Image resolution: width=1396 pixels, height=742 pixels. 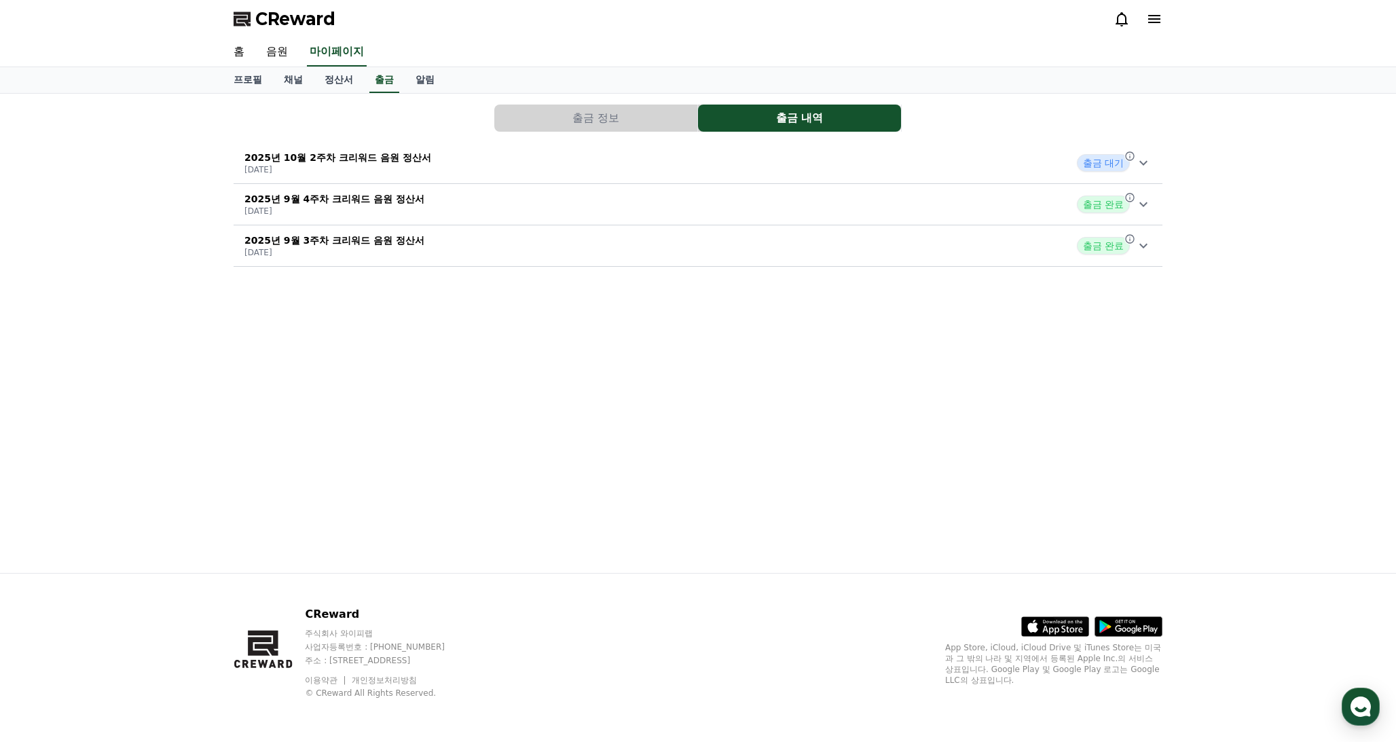 What do you see at coordinates (1103, 163) in the screenshot?
I see `span: 출금 대기` at bounding box center [1103, 163].